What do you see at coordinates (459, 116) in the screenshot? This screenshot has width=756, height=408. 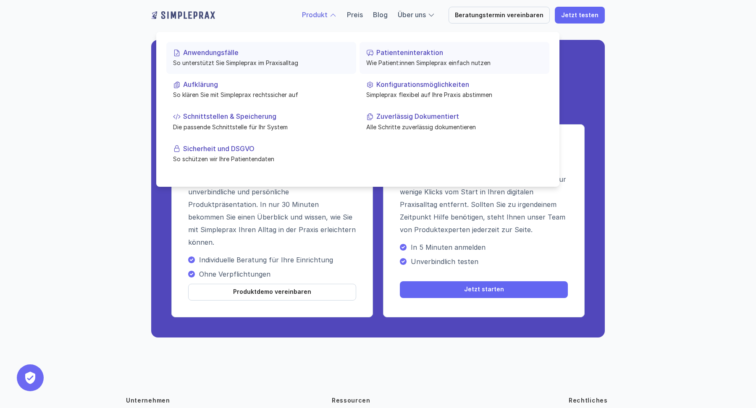 I see `p: Zuverlässig Dokumentiert` at bounding box center [459, 116].